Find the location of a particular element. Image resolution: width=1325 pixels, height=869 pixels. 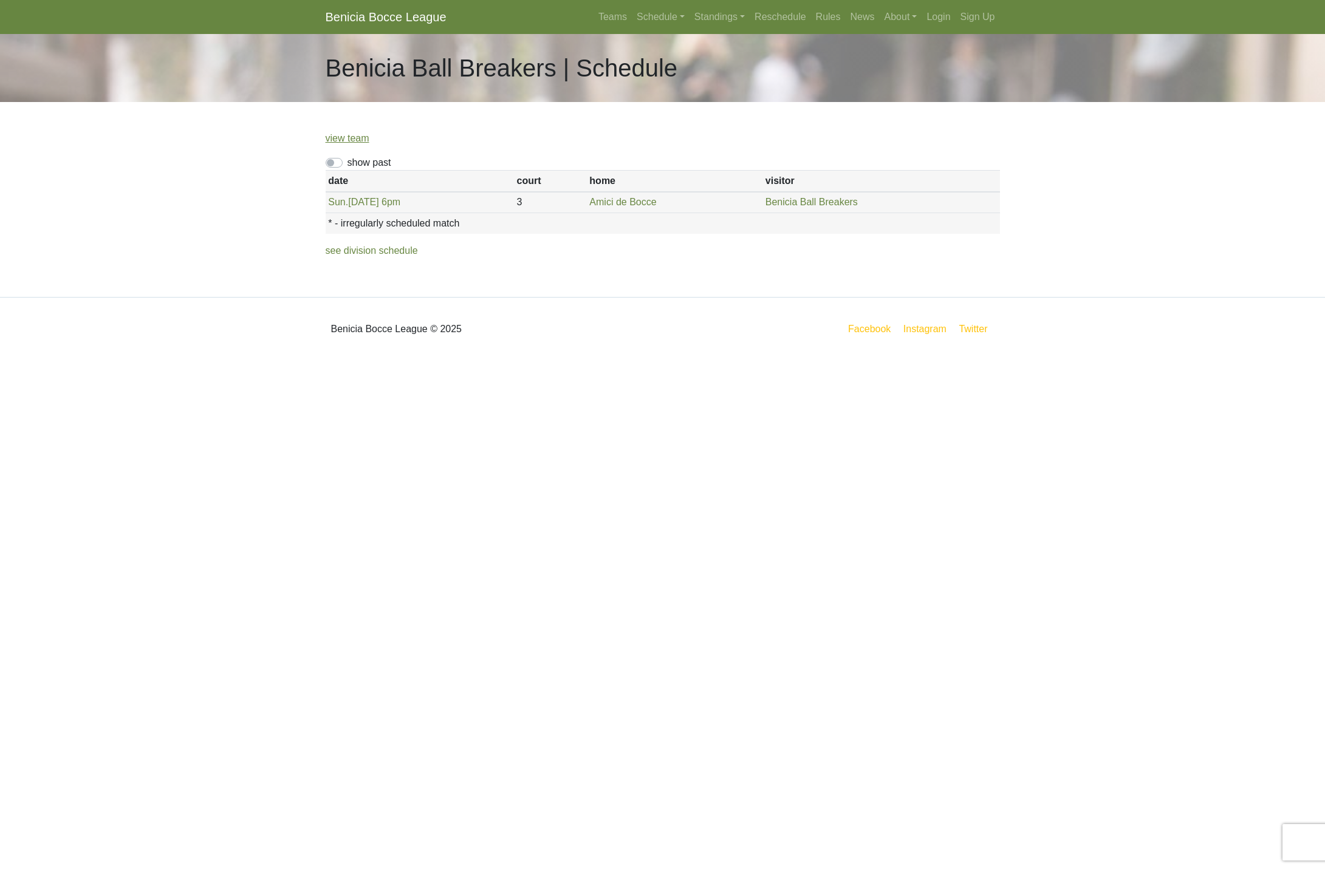

a: view team is located at coordinates (348, 138).